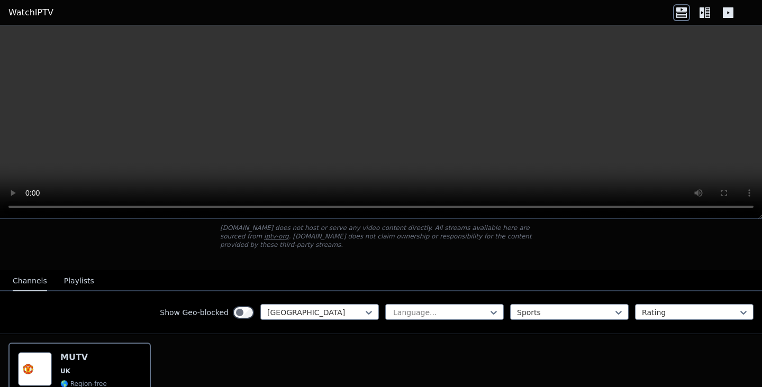 The height and width of the screenshot is (387, 762). Describe the element at coordinates (65, 372) in the screenshot. I see `span: UK` at that location.